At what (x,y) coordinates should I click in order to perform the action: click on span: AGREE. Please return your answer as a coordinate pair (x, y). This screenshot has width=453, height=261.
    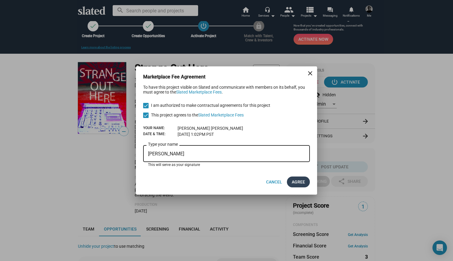
    Looking at the image, I should click on (298, 182).